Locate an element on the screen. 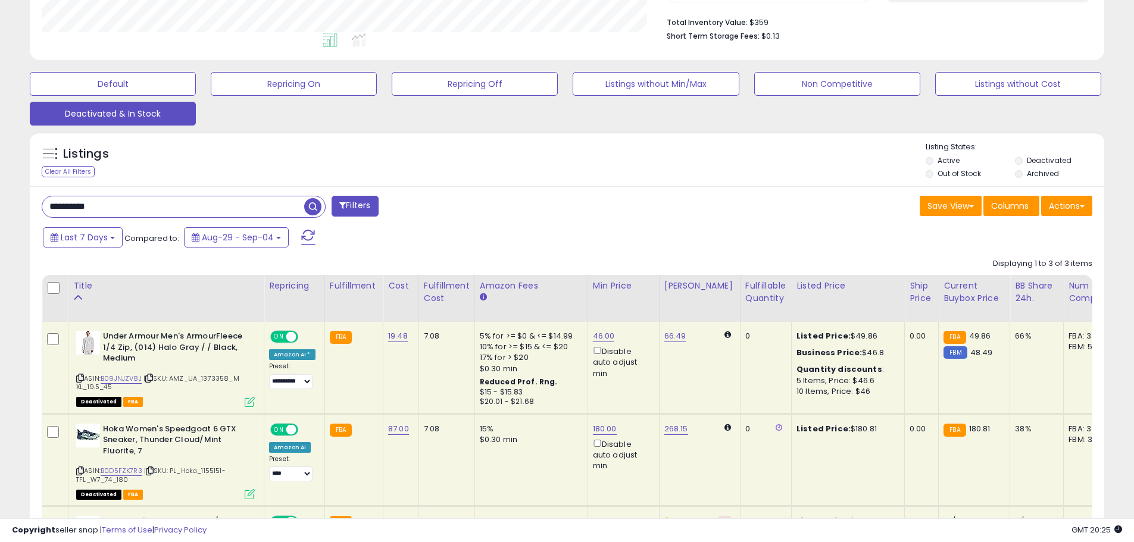  b: Total Inventory Value: is located at coordinates (707, 22).